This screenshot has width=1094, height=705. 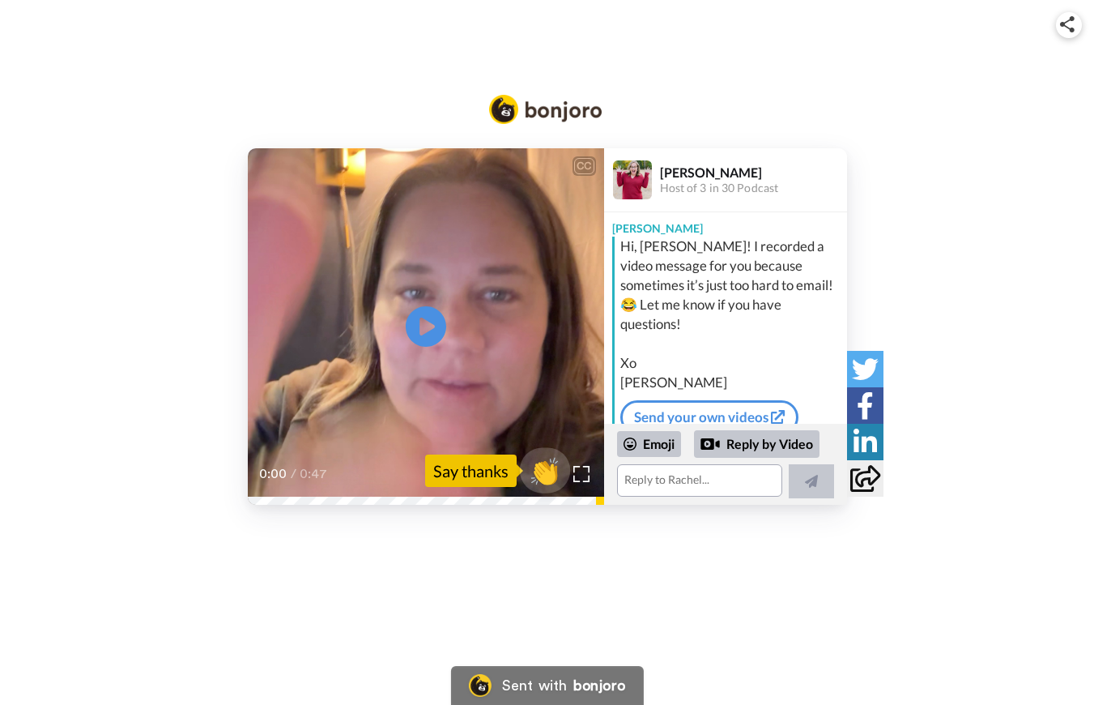 What do you see at coordinates (581, 474) in the screenshot?
I see `img: Full screen` at bounding box center [581, 474].